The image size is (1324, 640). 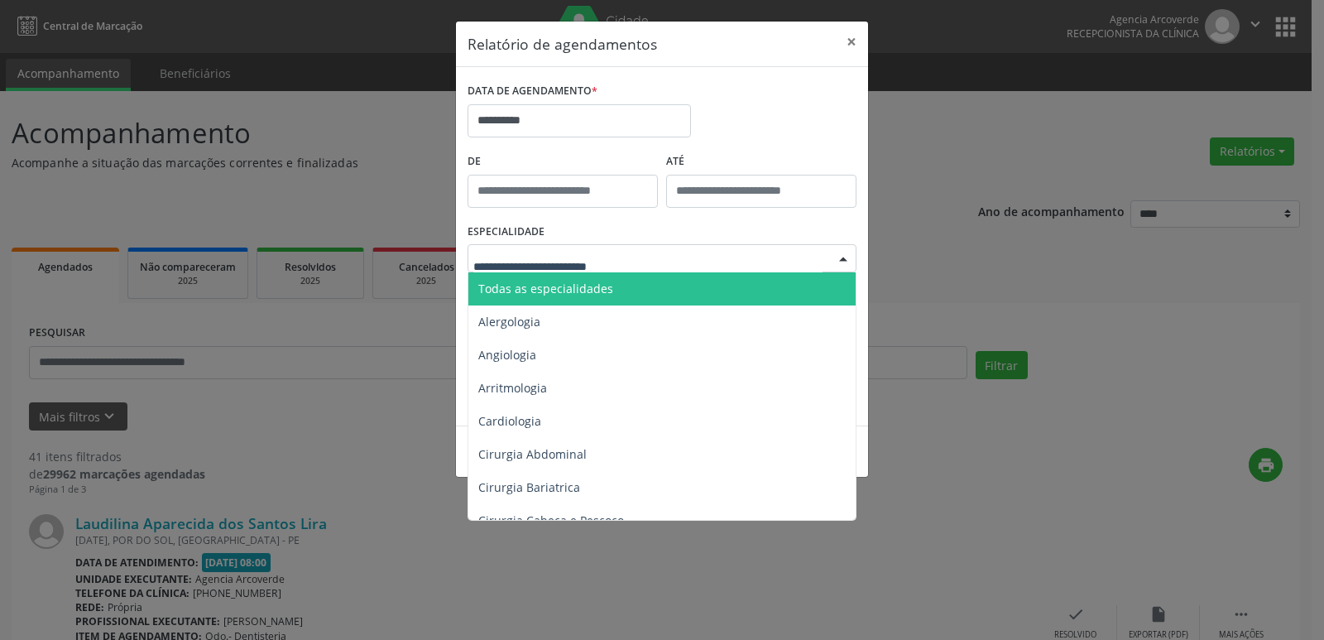 What do you see at coordinates (545, 288) in the screenshot?
I see `span: Todas as especialidades` at bounding box center [545, 288].